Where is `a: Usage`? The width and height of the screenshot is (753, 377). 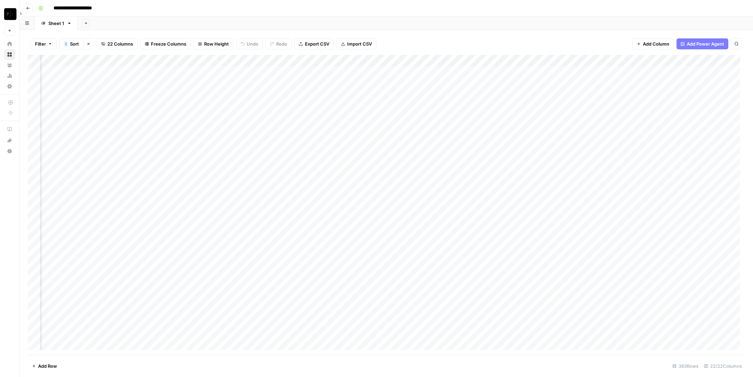 a: Usage is located at coordinates (10, 76).